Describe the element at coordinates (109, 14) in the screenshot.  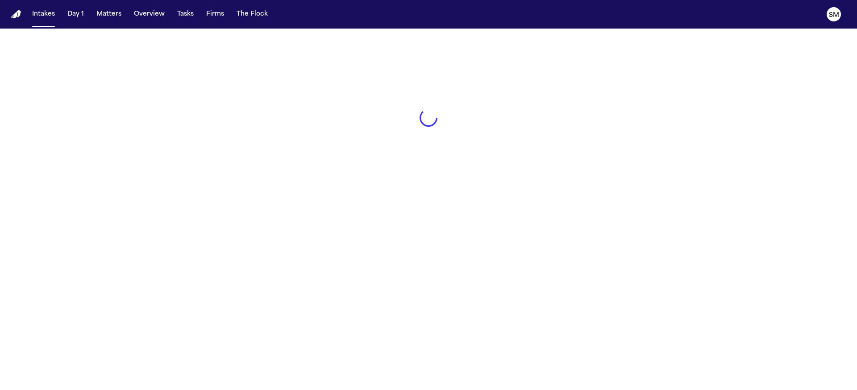
I see `button: Matters` at that location.